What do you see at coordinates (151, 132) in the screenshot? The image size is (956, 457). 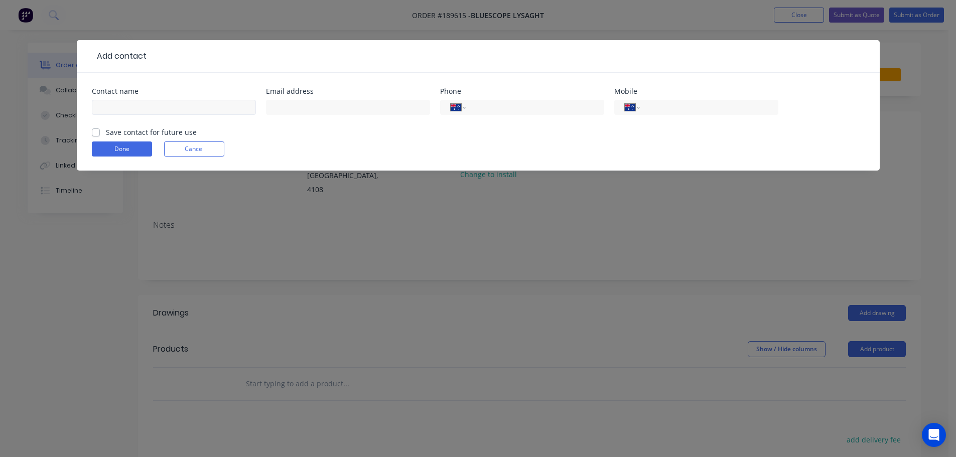 I see `label: Save contact for future use` at bounding box center [151, 132].